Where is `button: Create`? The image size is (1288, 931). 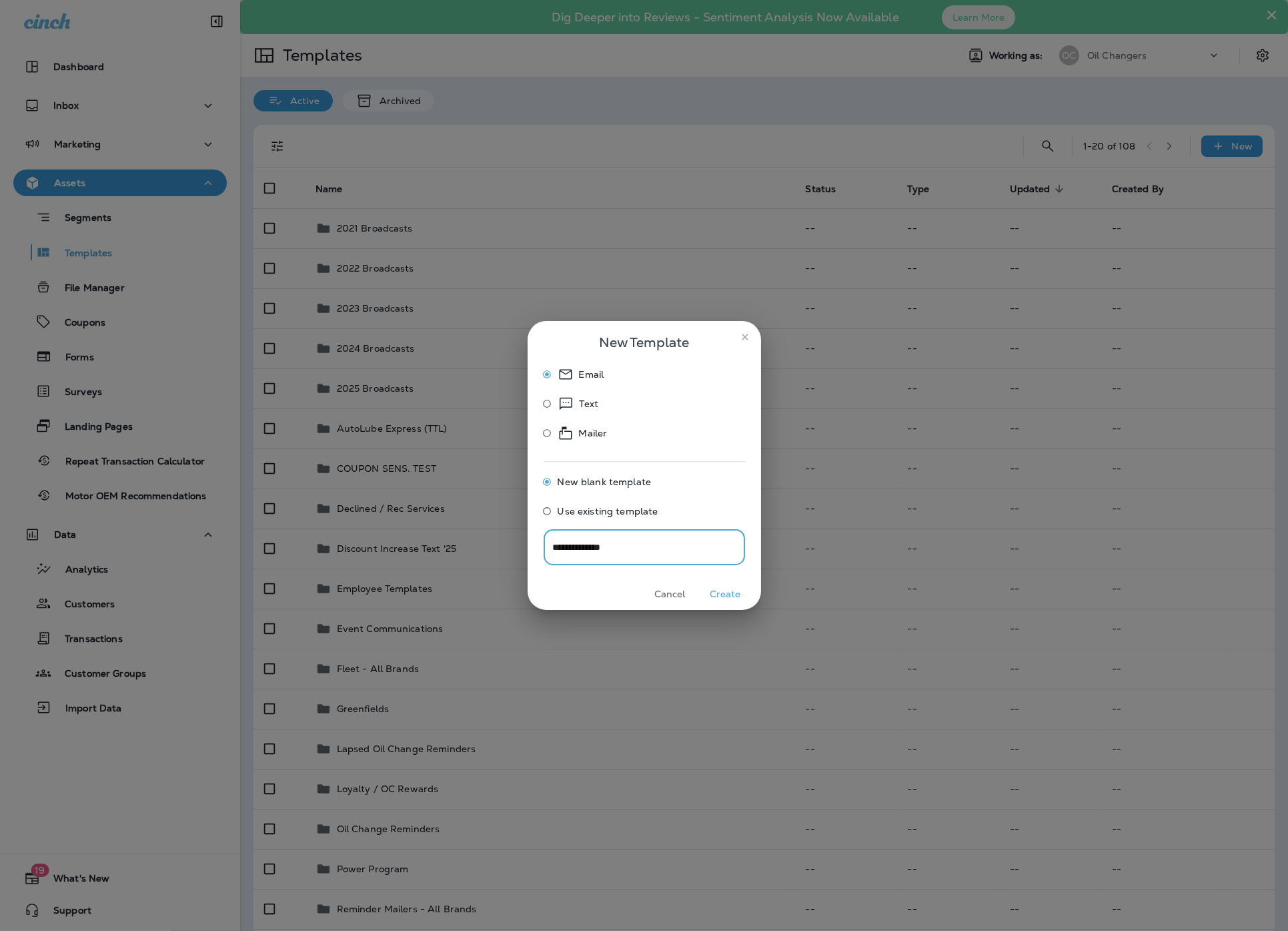 button: Create is located at coordinates (725, 594).